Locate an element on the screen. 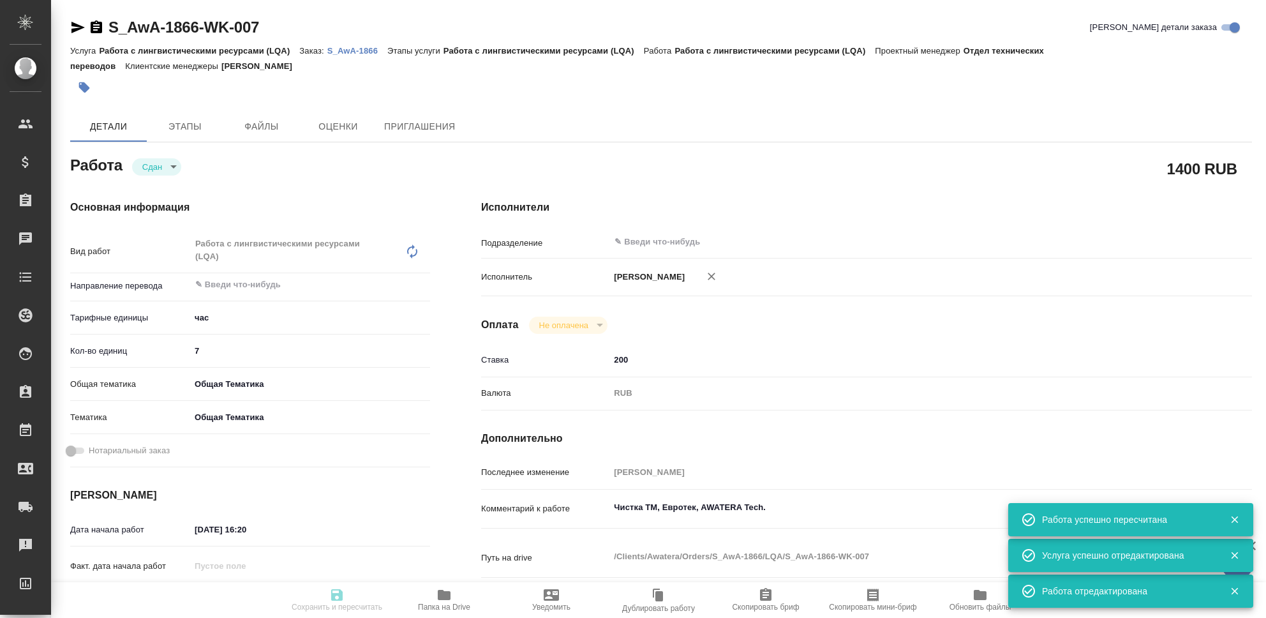  p: Последнее изменение is located at coordinates (545, 472).